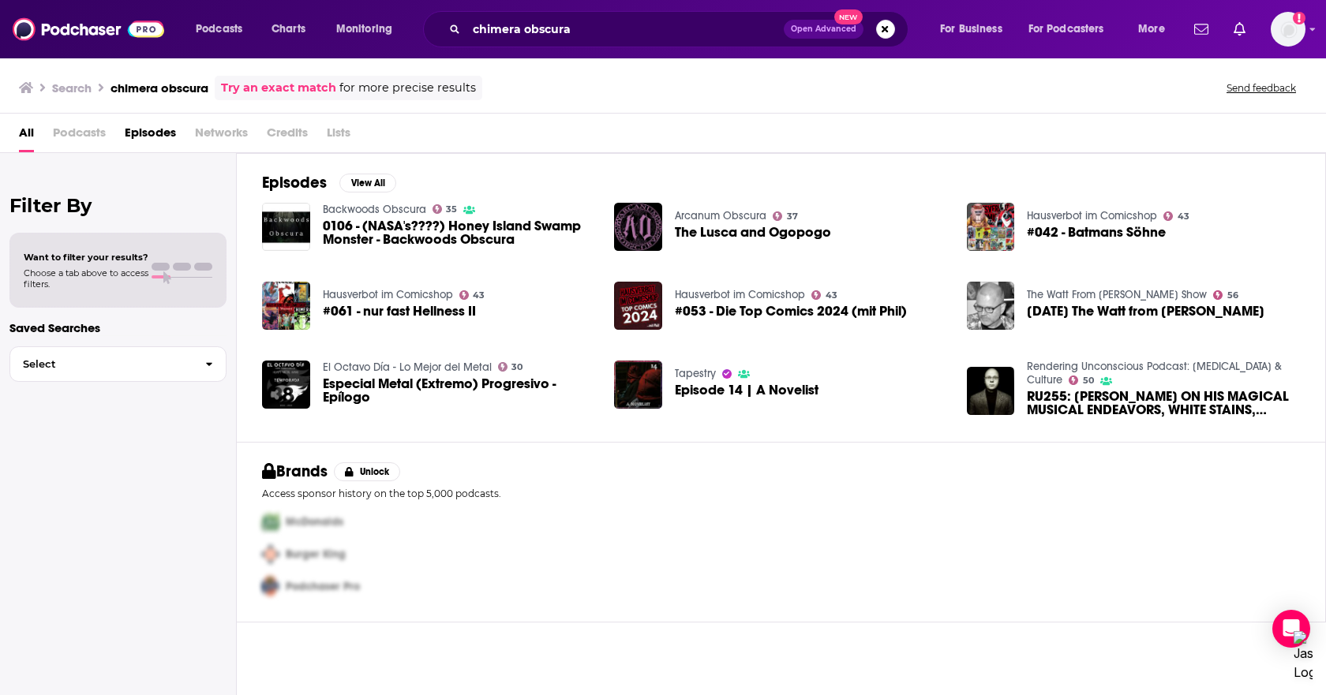 This screenshot has width=1326, height=695. I want to click on a: 50, so click(1081, 380).